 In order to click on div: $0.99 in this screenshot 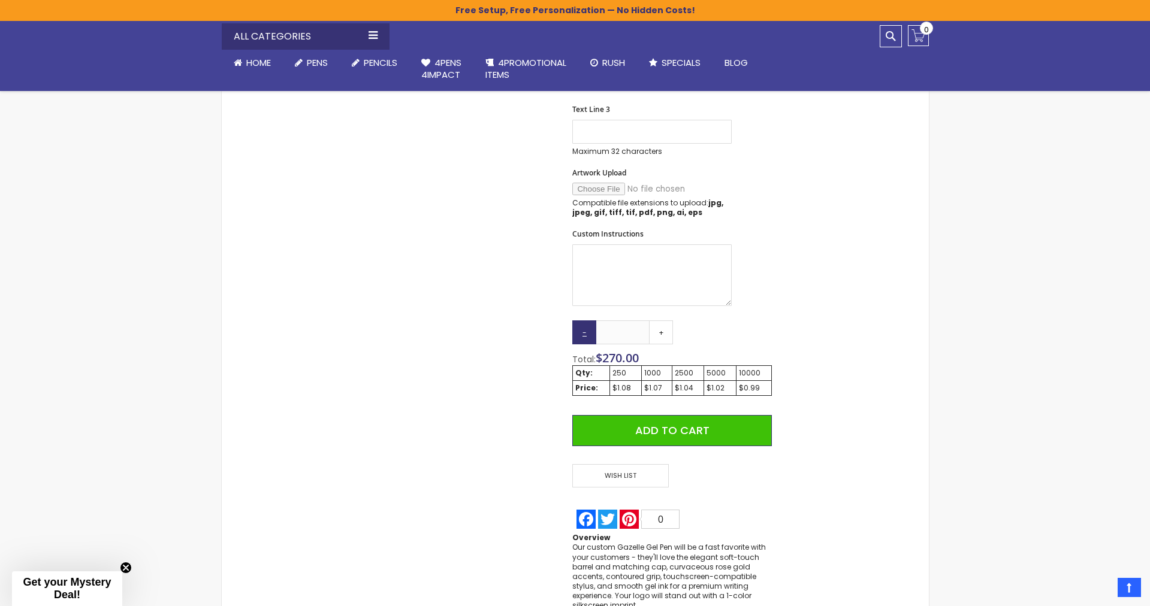, I will do `click(754, 388)`.